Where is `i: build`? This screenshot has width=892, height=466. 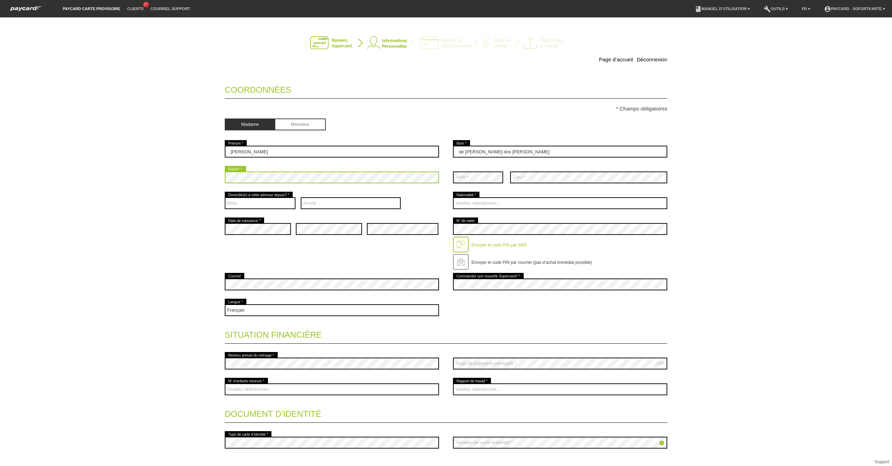 i: build is located at coordinates (767, 9).